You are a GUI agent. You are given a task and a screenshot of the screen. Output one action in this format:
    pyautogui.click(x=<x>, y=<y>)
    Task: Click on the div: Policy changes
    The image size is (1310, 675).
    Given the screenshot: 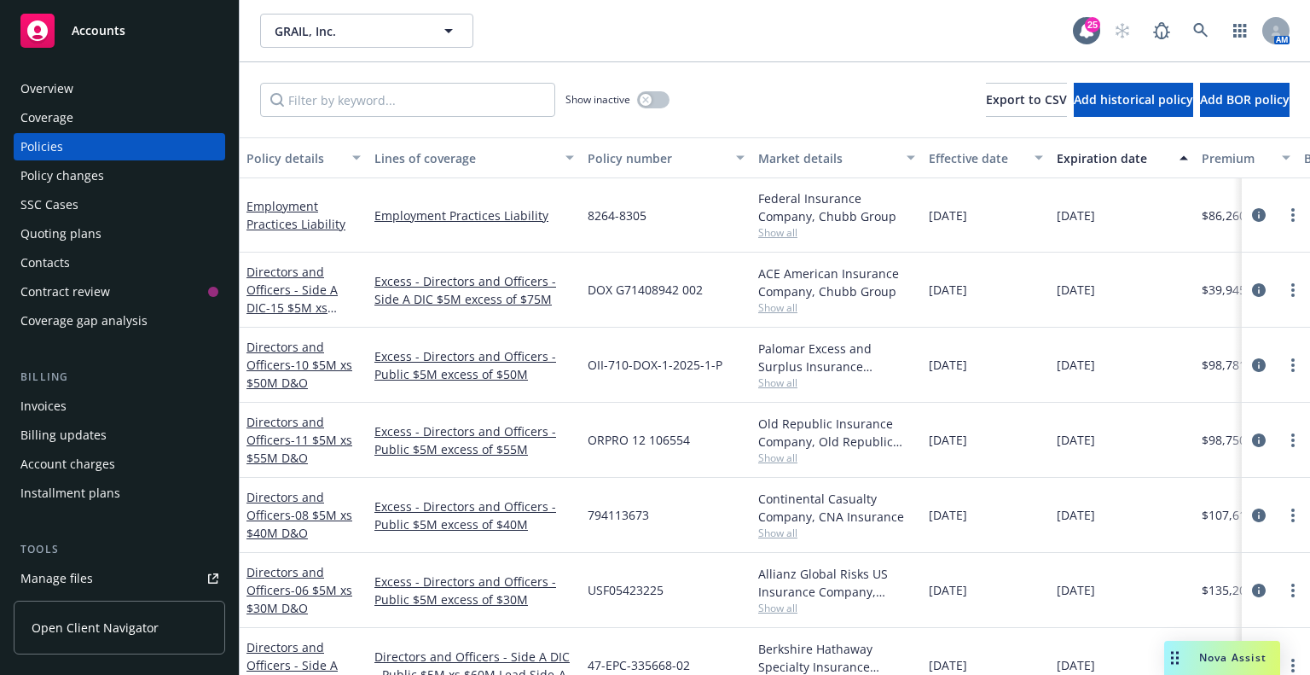 What is the action you would take?
    pyautogui.click(x=62, y=176)
    